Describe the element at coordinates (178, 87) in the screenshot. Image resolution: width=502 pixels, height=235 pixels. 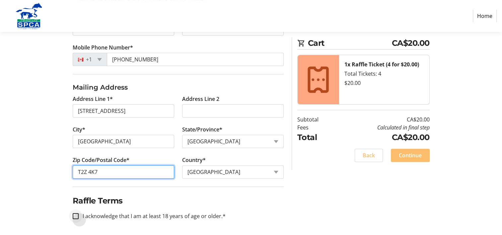
I see `h3: Mailing Address` at that location.